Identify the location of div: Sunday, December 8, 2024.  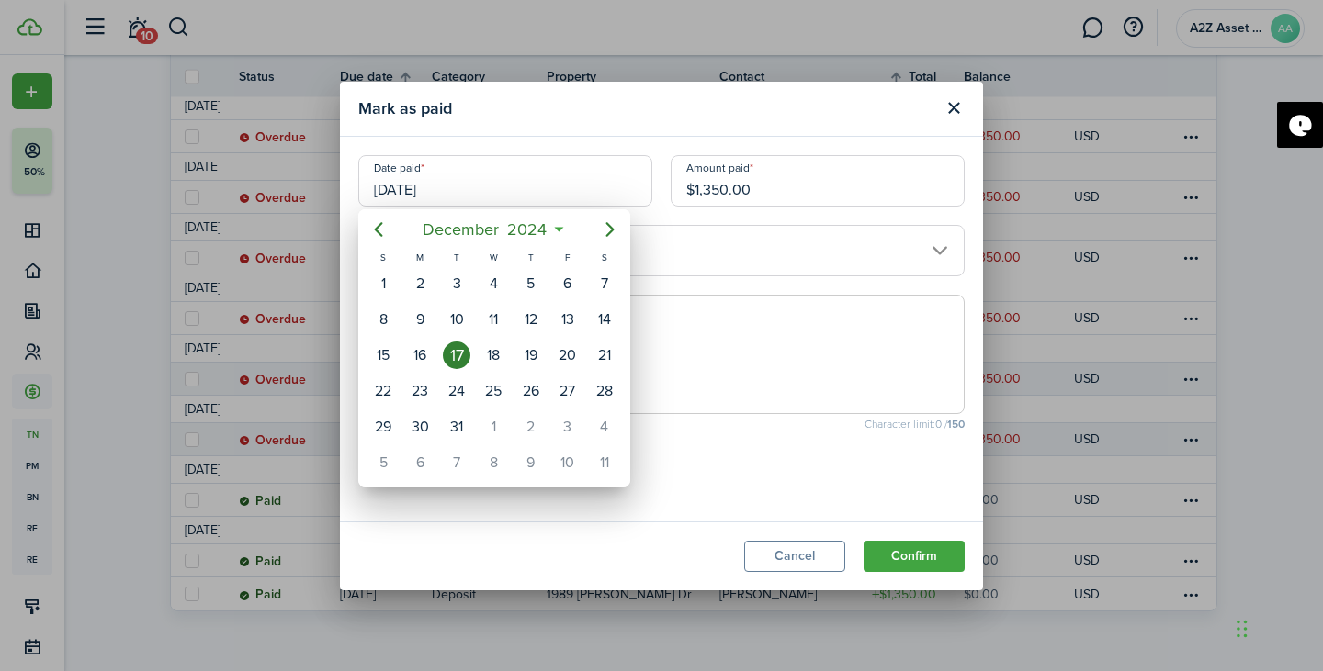
(383, 320).